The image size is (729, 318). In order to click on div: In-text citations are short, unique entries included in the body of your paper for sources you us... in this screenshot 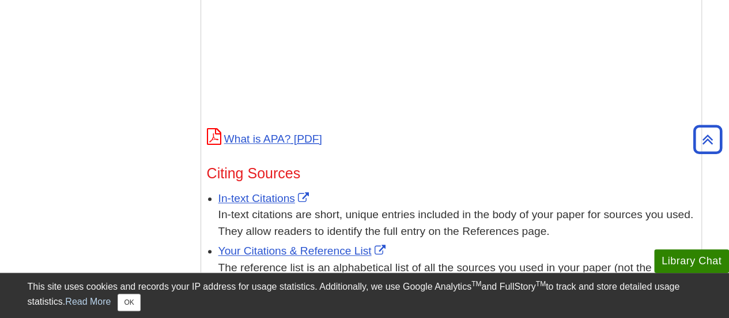, I will do `click(457, 223)`.